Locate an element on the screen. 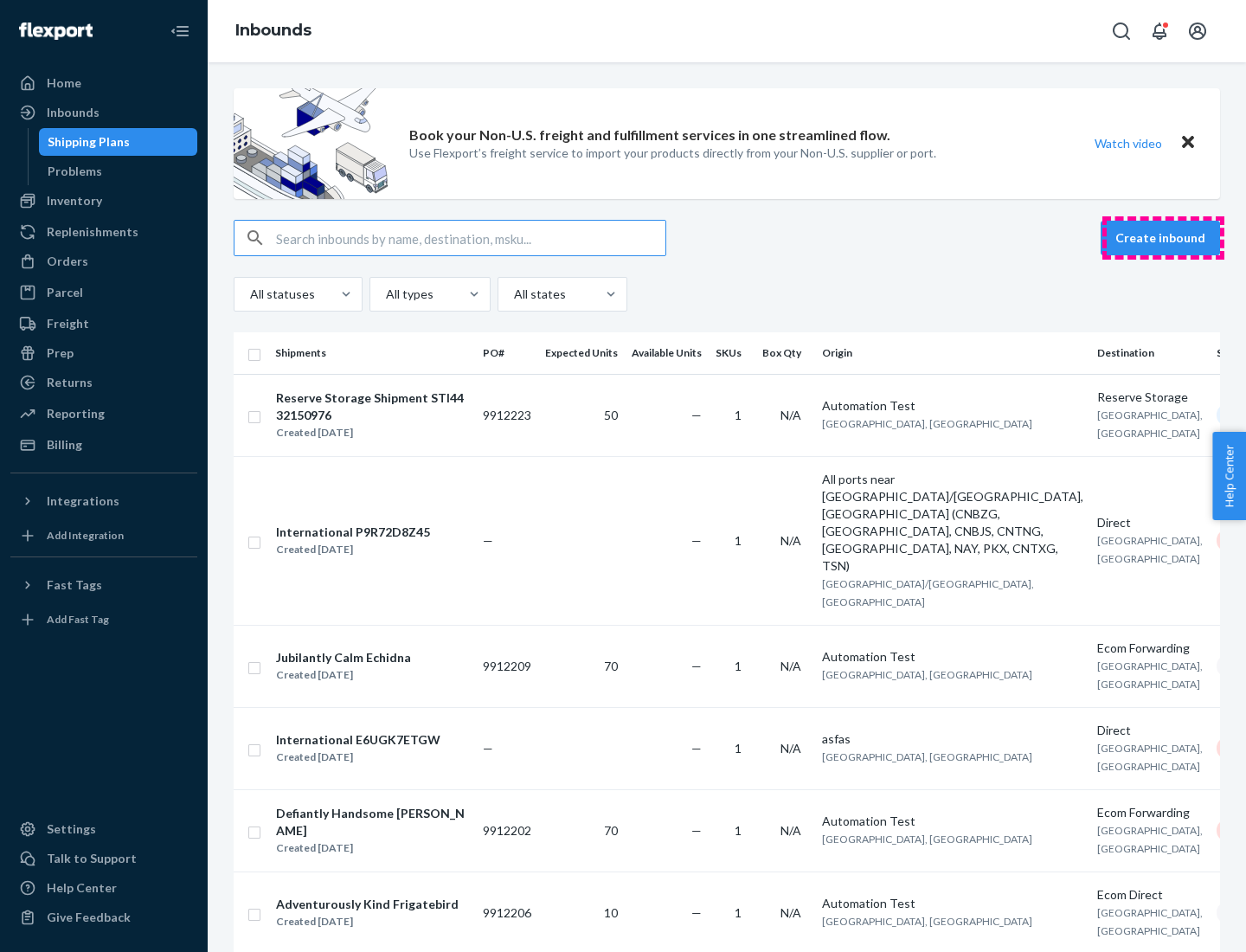 The width and height of the screenshot is (1246, 952). th: SKUs is located at coordinates (732, 353).